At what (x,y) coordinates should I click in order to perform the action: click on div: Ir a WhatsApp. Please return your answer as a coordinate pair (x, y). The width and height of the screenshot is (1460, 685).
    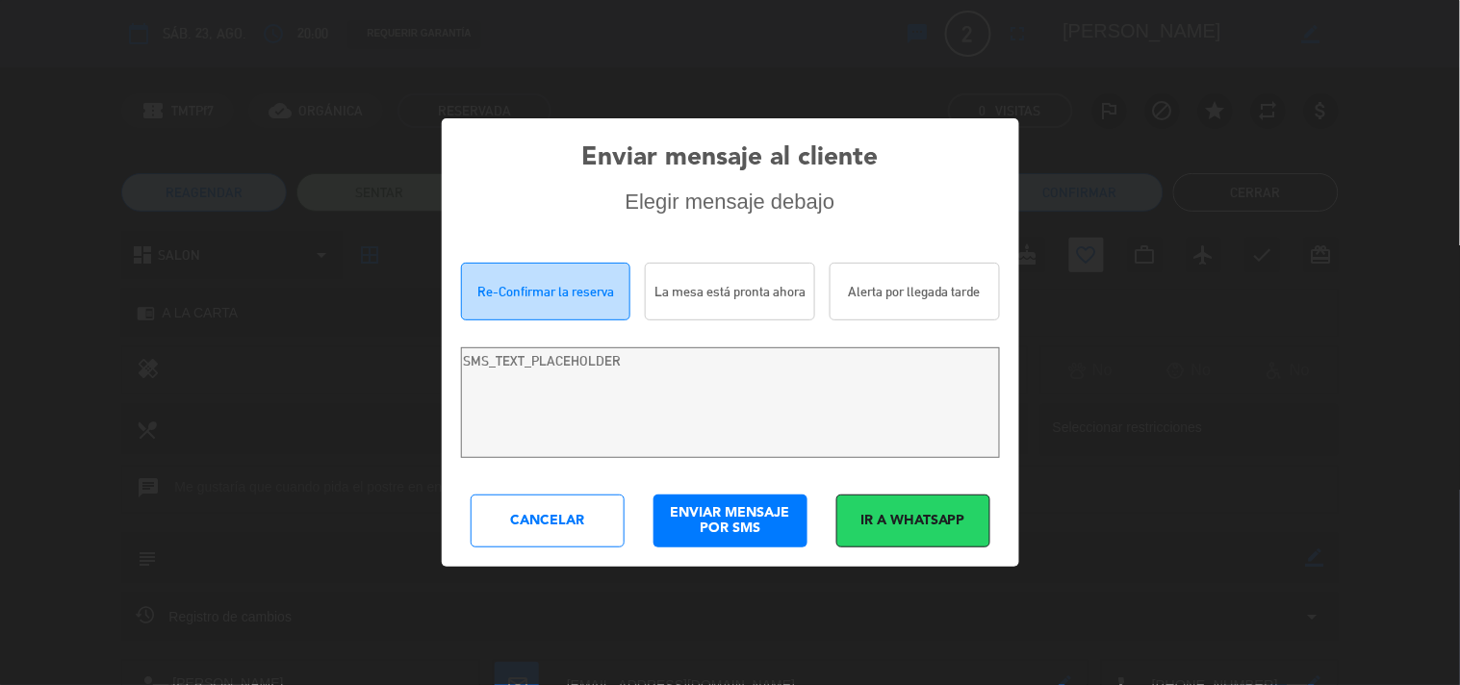
    Looking at the image, I should click on (914, 521).